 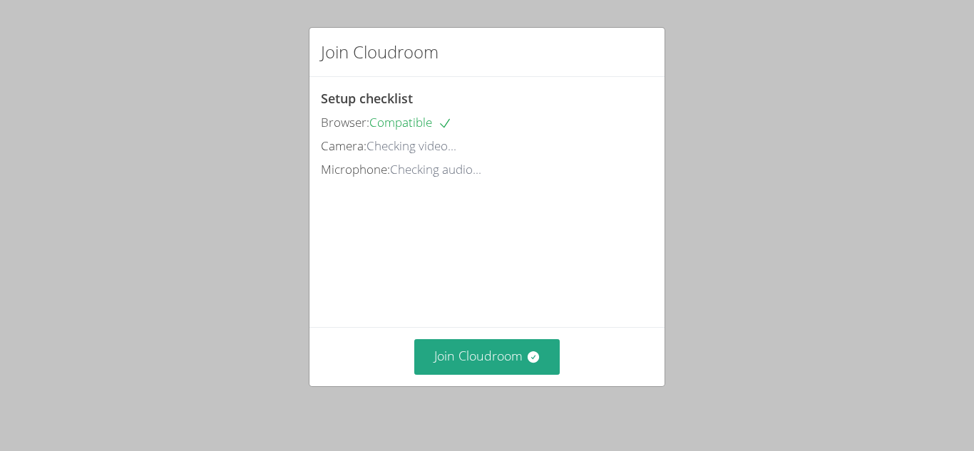 I want to click on span: Checking video..., so click(x=411, y=145).